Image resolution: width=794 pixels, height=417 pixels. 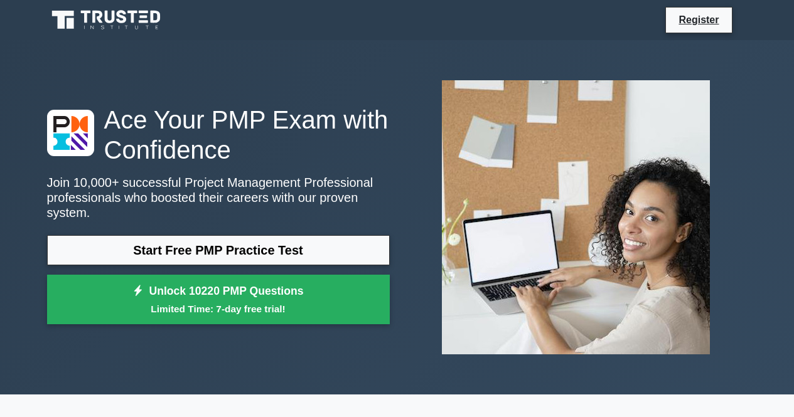 I want to click on a: Start Free PMP Practice Test, so click(x=218, y=250).